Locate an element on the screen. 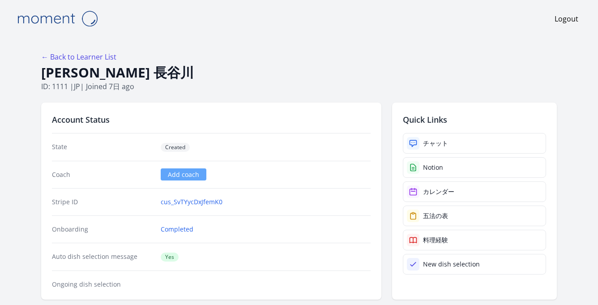 This screenshot has width=598, height=305. h2: Account Status is located at coordinates (211, 119).